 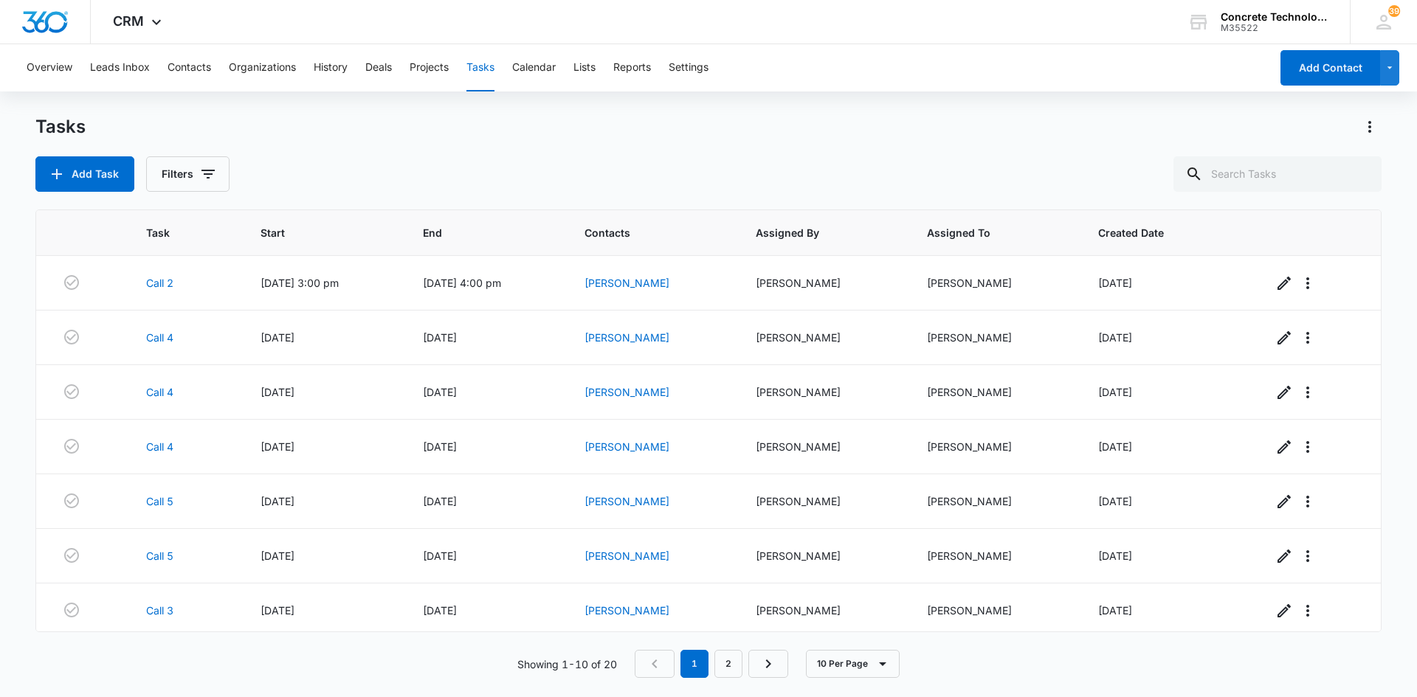 I want to click on div: account id, so click(x=1274, y=28).